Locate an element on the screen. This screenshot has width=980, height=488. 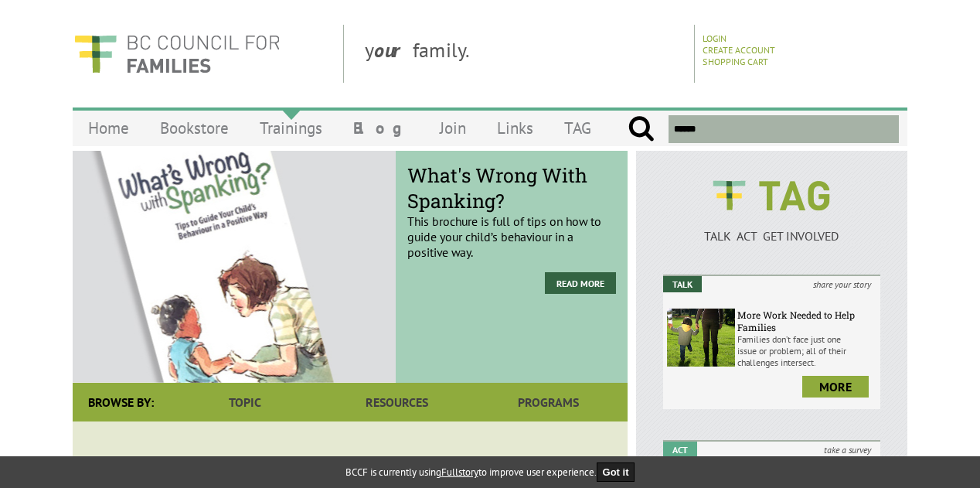
p: TALK ACT GET INVOLVED is located at coordinates (771, 236).